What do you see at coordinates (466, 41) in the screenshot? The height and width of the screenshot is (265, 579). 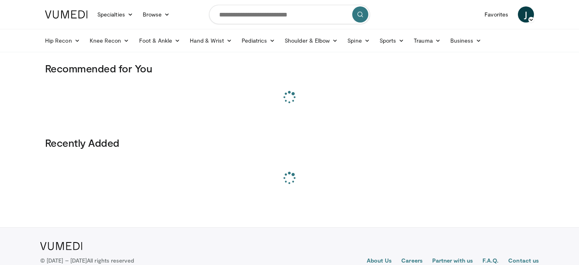 I see `a: Business` at bounding box center [466, 41].